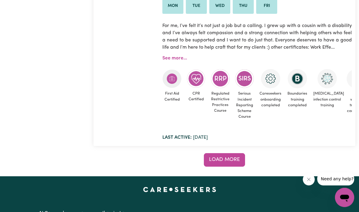 The image size is (359, 212). What do you see at coordinates (180, 190) in the screenshot?
I see `a: Careseekers home page` at bounding box center [180, 190].